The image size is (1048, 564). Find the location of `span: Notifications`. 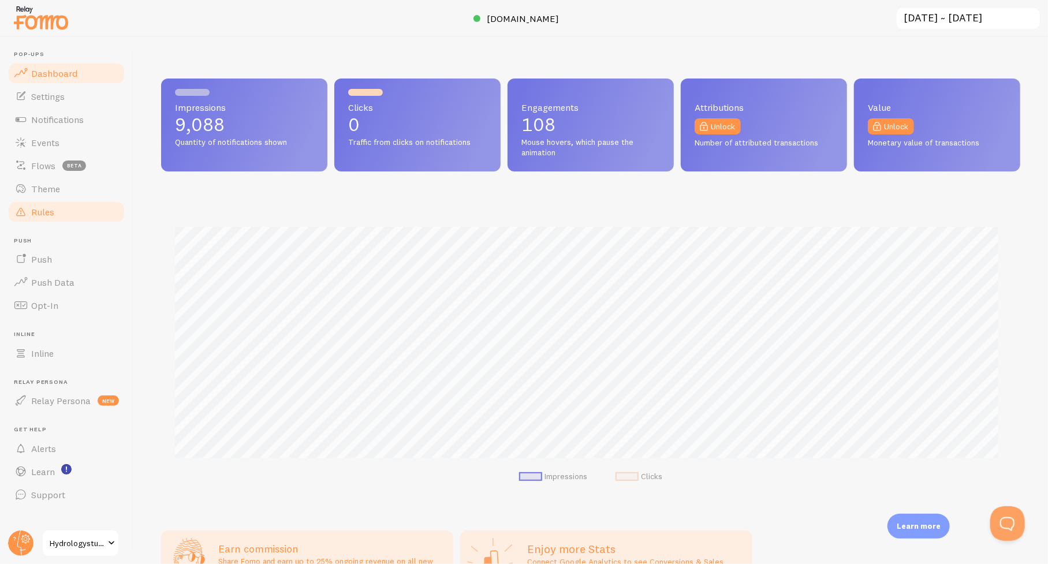

span: Notifications is located at coordinates (57, 120).